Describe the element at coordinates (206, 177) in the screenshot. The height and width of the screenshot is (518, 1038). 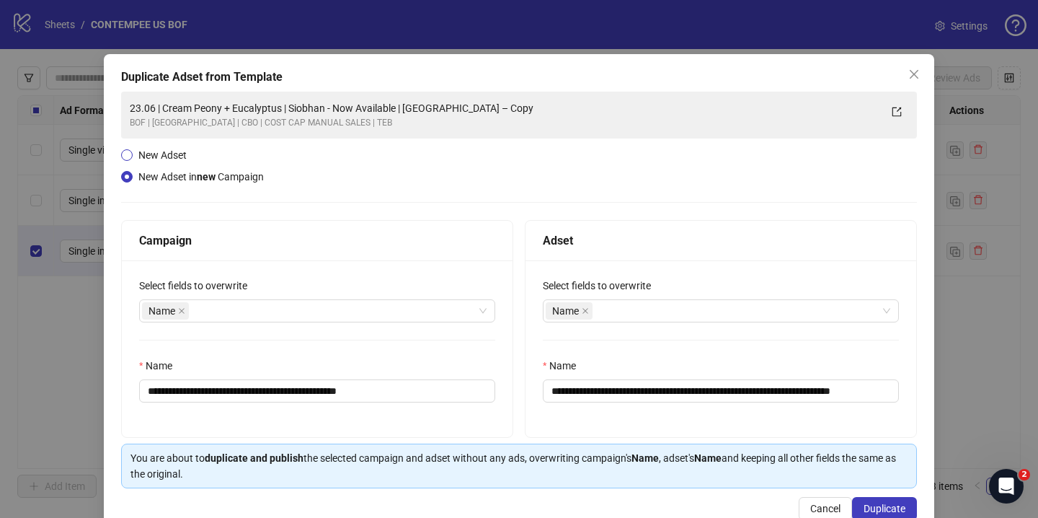
I see `strong: new` at that location.